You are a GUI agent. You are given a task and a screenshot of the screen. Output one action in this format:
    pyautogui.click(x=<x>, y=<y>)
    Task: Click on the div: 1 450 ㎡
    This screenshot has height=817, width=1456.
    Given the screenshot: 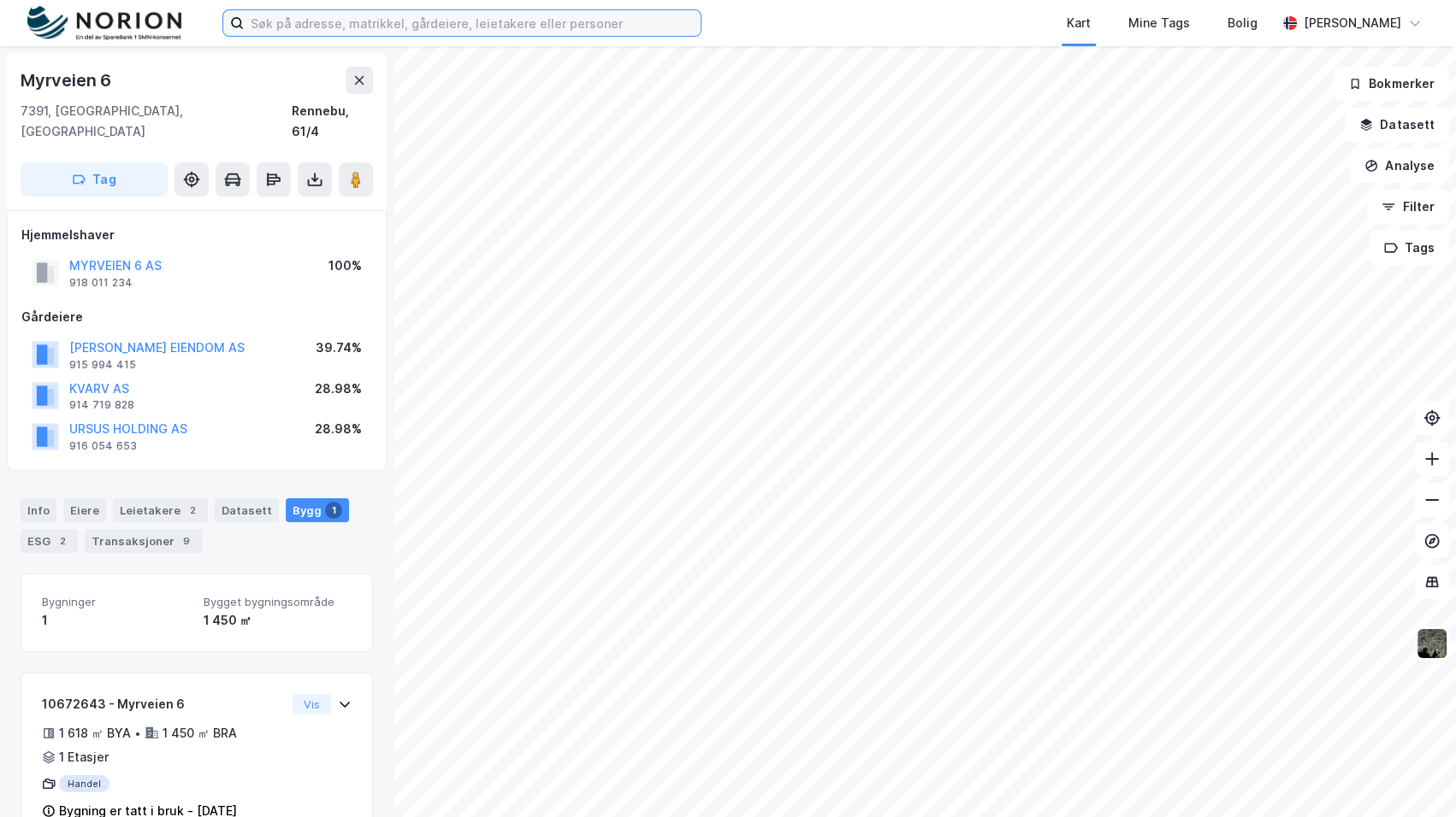 What is the action you would take?
    pyautogui.click(x=277, y=621)
    